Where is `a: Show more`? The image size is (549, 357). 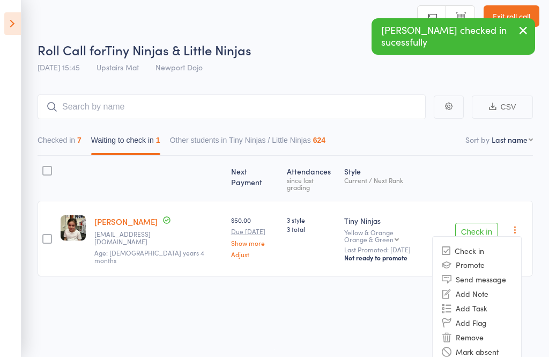 a: Show more is located at coordinates (255, 243).